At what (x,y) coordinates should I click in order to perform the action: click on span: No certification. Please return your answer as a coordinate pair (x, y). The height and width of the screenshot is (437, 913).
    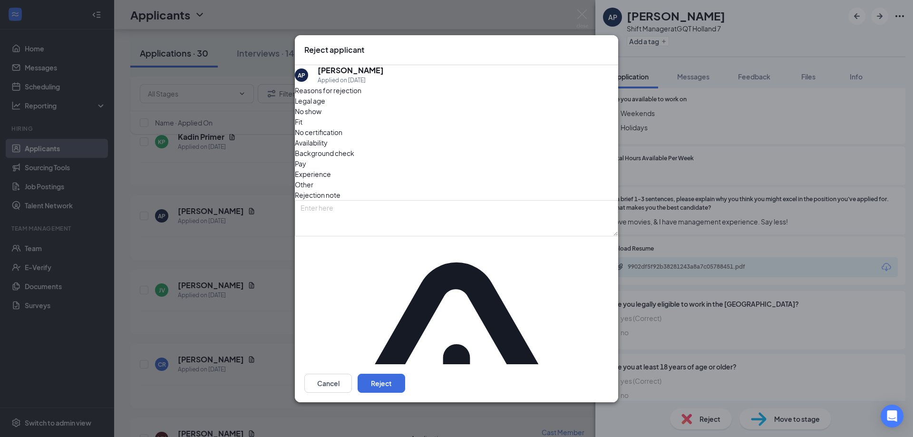
    Looking at the image, I should click on (319, 132).